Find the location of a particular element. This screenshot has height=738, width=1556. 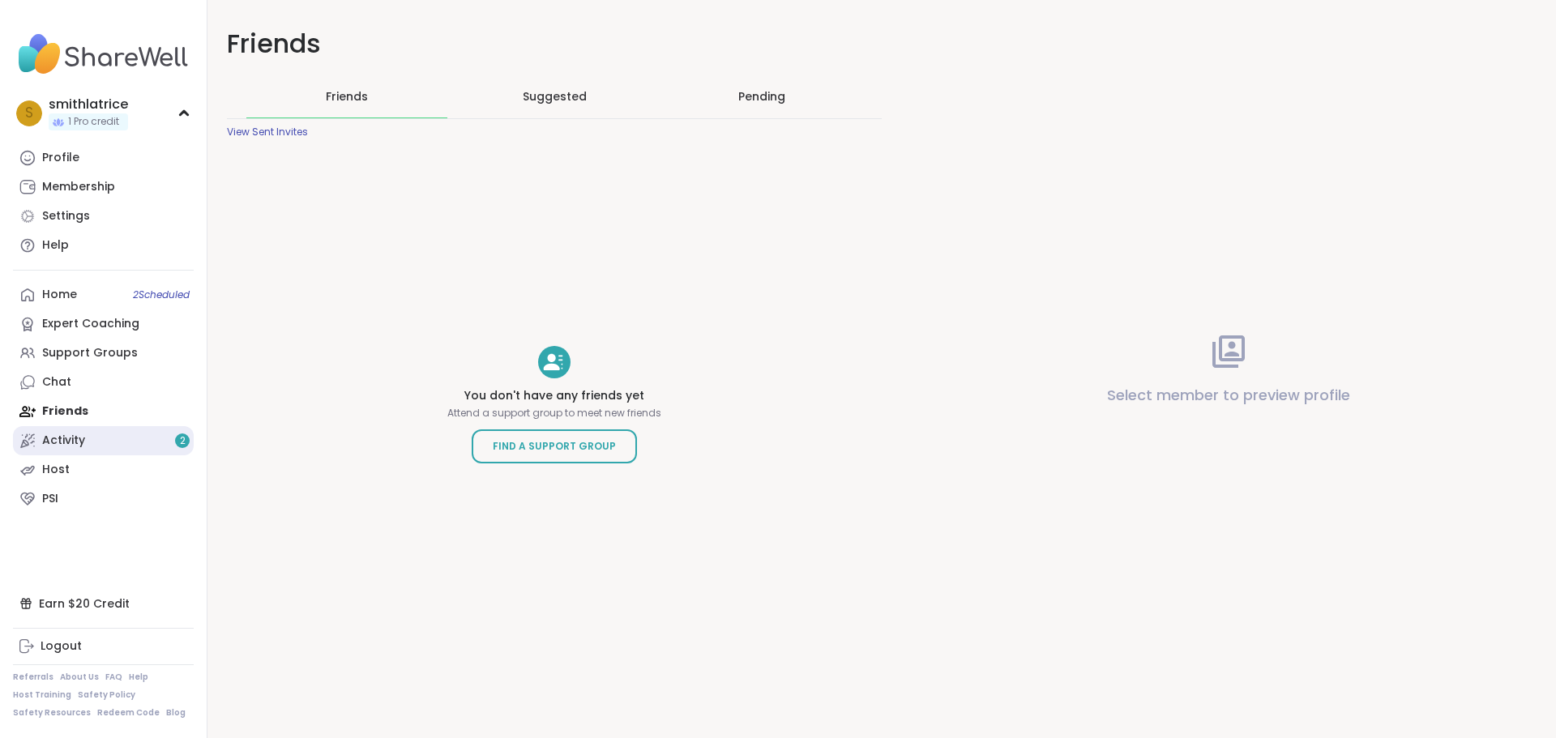

img: ShareWell Nav Logo is located at coordinates (103, 54).